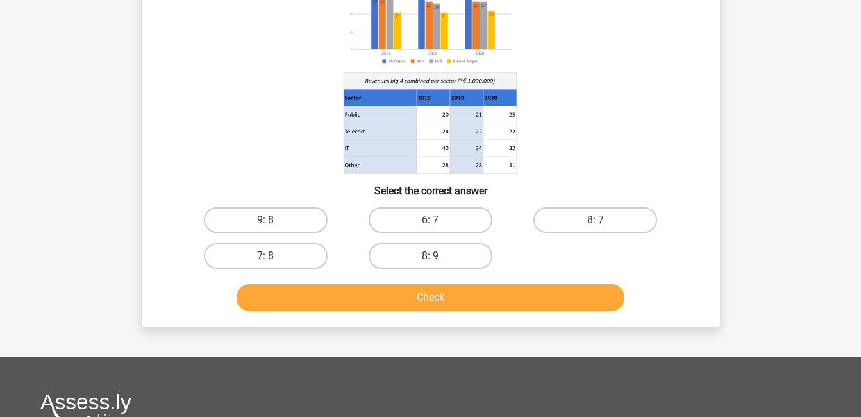 This screenshot has height=417, width=861. What do you see at coordinates (430, 256) in the screenshot?
I see `label: 8: 9` at bounding box center [430, 256].